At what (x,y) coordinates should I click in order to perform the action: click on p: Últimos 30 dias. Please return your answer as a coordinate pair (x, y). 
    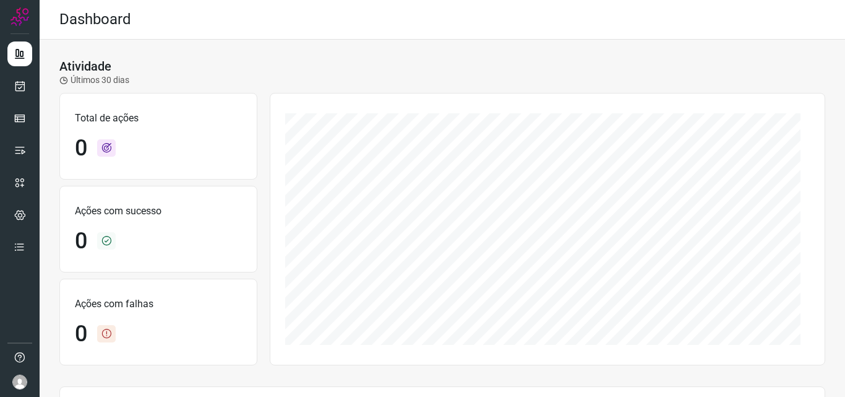
    Looking at the image, I should click on (94, 80).